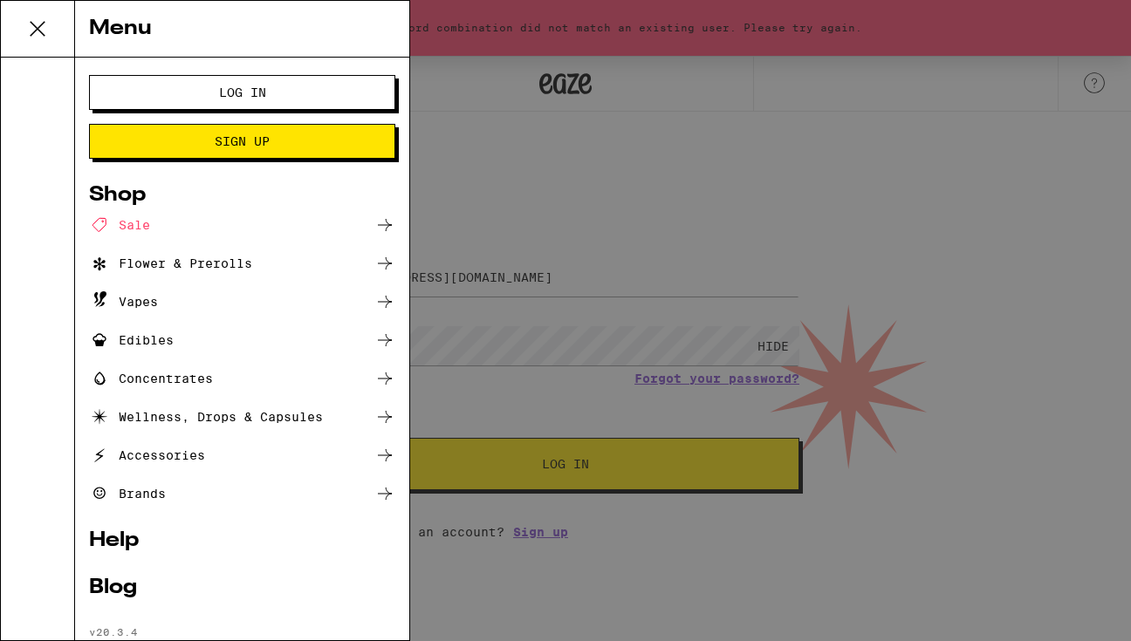 The width and height of the screenshot is (1131, 641). I want to click on div: Shop, so click(242, 195).